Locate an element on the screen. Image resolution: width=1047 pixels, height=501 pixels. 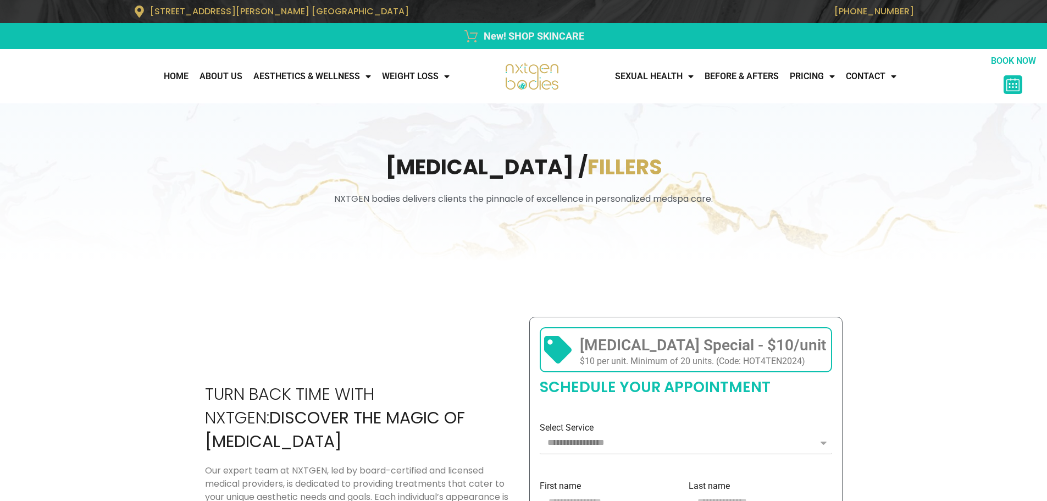
a: CONTACT is located at coordinates (871, 76).